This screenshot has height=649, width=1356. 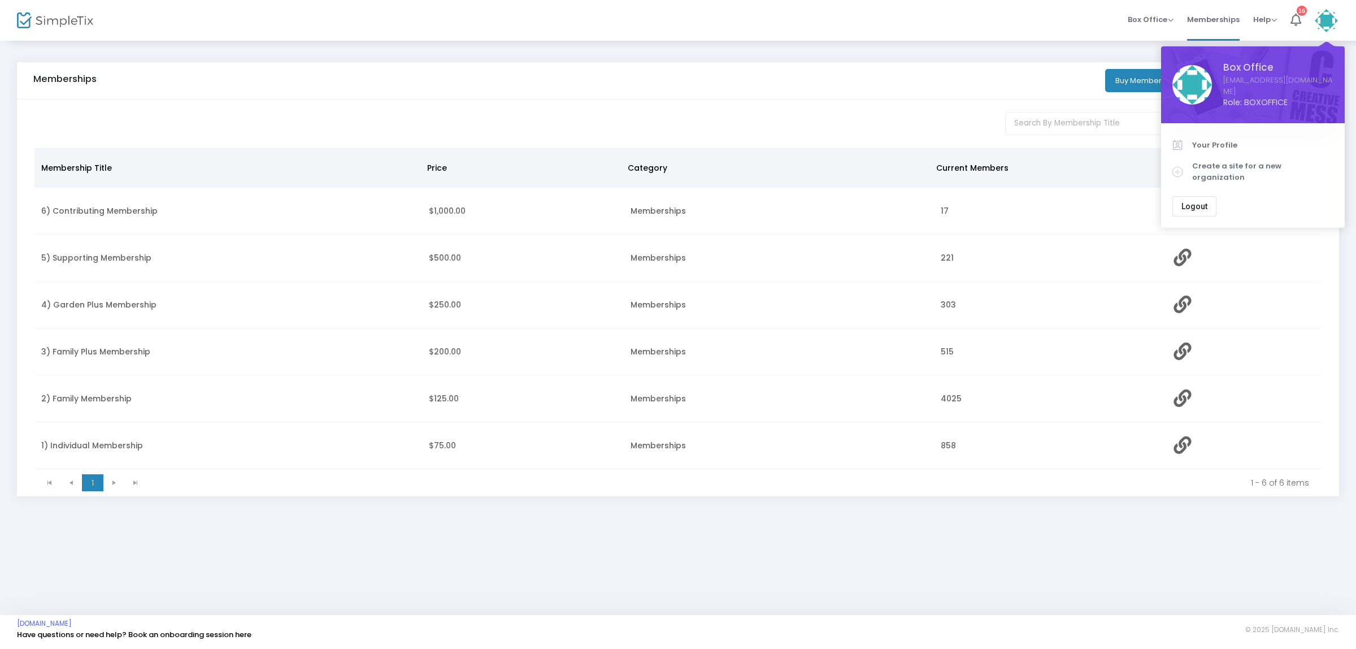 I want to click on td: 3) Family Plus Membership, so click(x=228, y=351).